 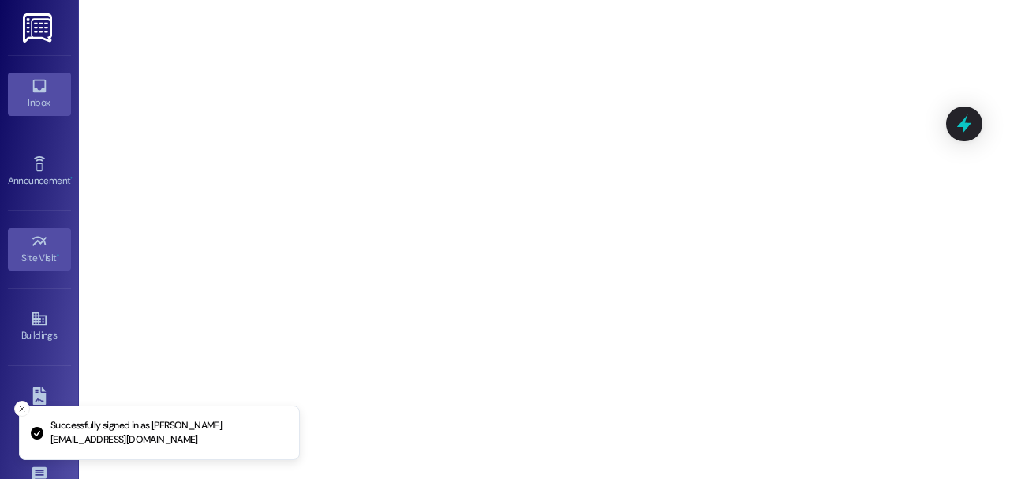 What do you see at coordinates (39, 327) in the screenshot?
I see `a: Buildings` at bounding box center [39, 327].